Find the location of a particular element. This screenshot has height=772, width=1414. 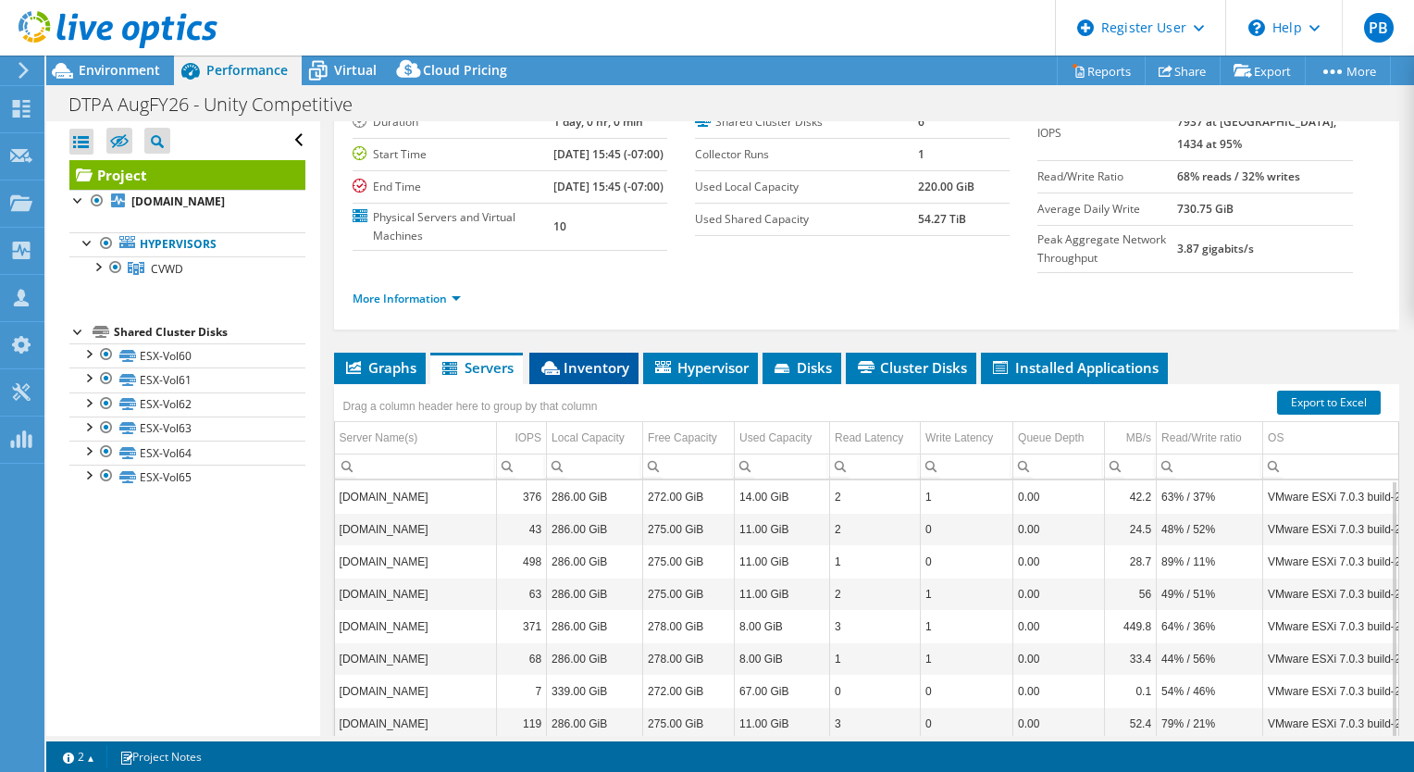

td: Column Local Capacity, Filter cell is located at coordinates (595, 466).